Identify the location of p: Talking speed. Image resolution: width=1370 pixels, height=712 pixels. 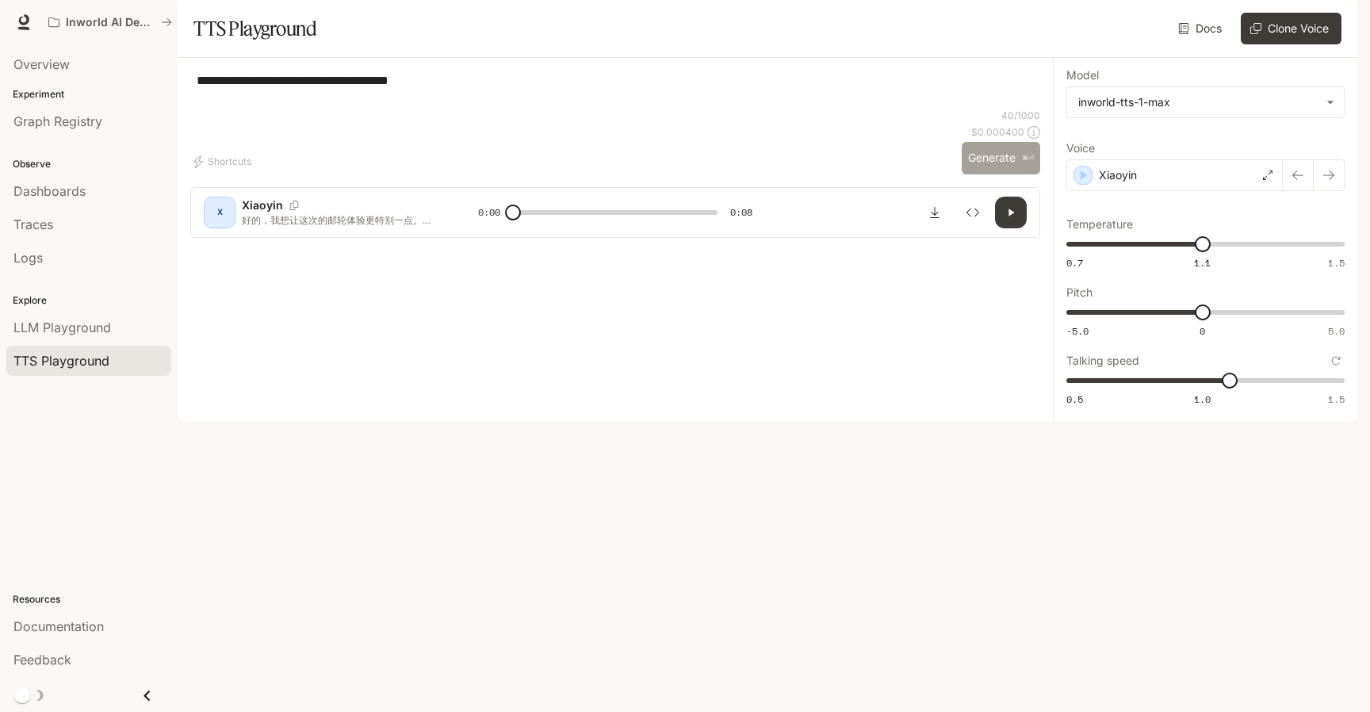
(1103, 361).